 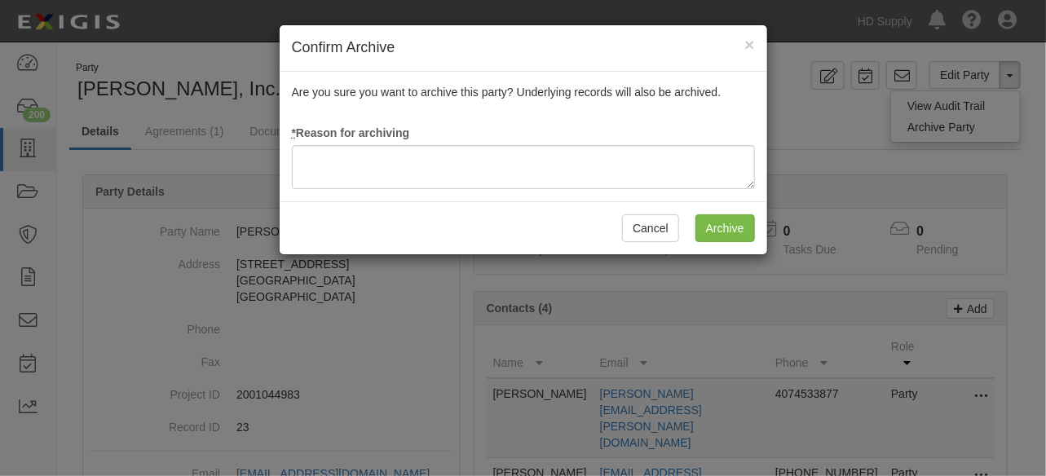 I want to click on button: Cancel, so click(x=650, y=228).